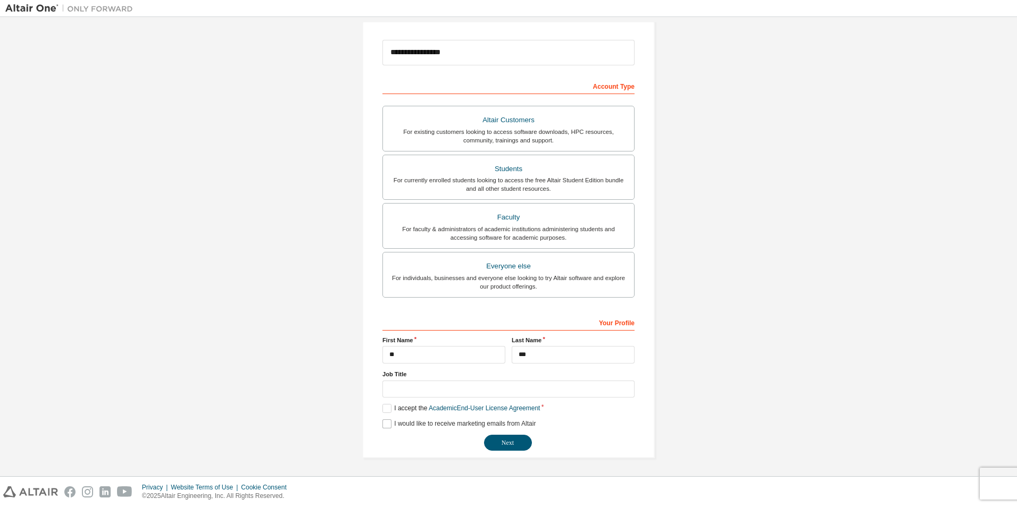  I want to click on img: youtube.svg, so click(124, 492).